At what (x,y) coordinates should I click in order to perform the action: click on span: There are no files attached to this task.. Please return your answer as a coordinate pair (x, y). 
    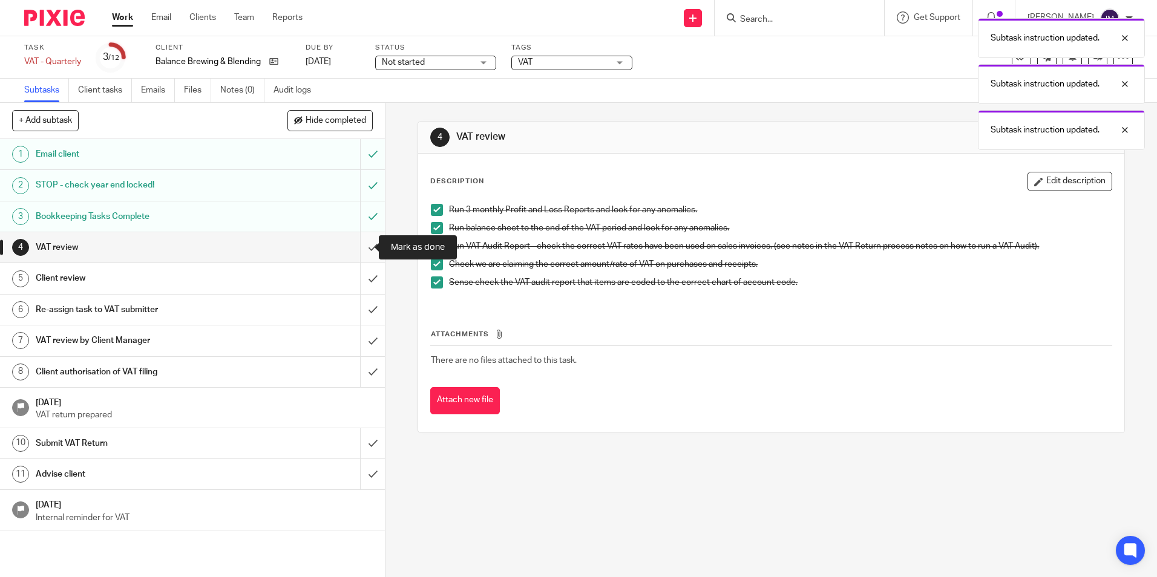
    Looking at the image, I should click on (504, 361).